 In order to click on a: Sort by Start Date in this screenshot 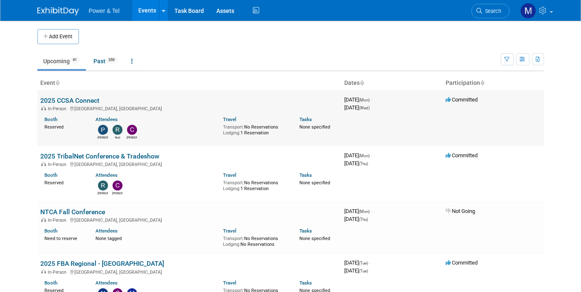, I will do `click(362, 83)`.